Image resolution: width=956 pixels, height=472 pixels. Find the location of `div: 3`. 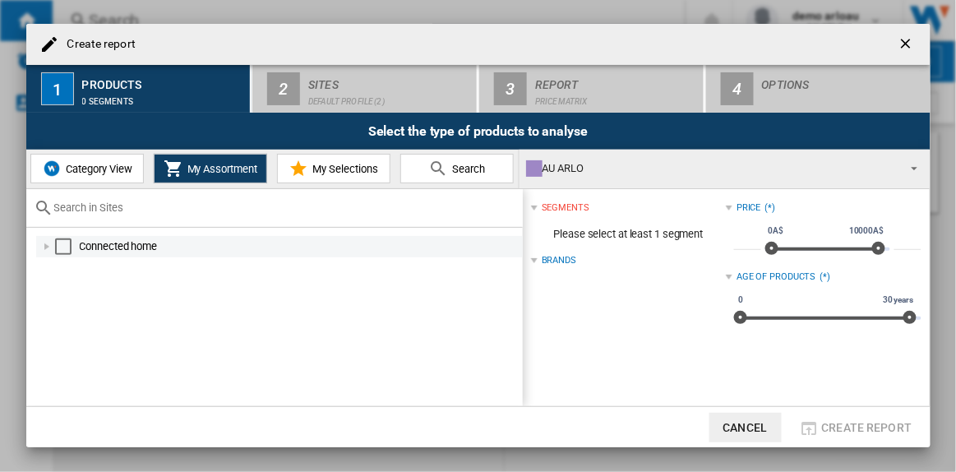

div: 3 is located at coordinates (510, 89).